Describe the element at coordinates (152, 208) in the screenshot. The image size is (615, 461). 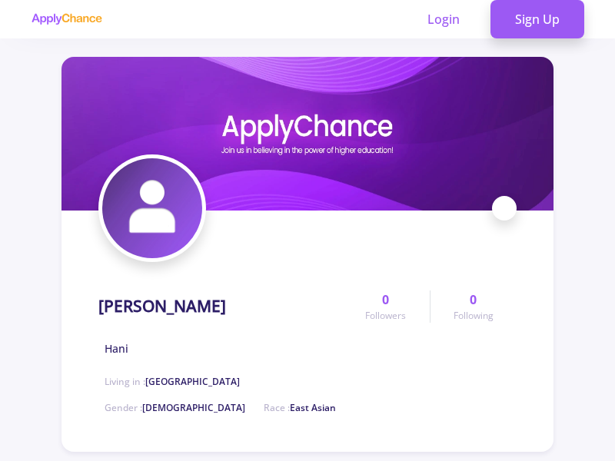
I see `img: Hani Abareghiavatar` at that location.